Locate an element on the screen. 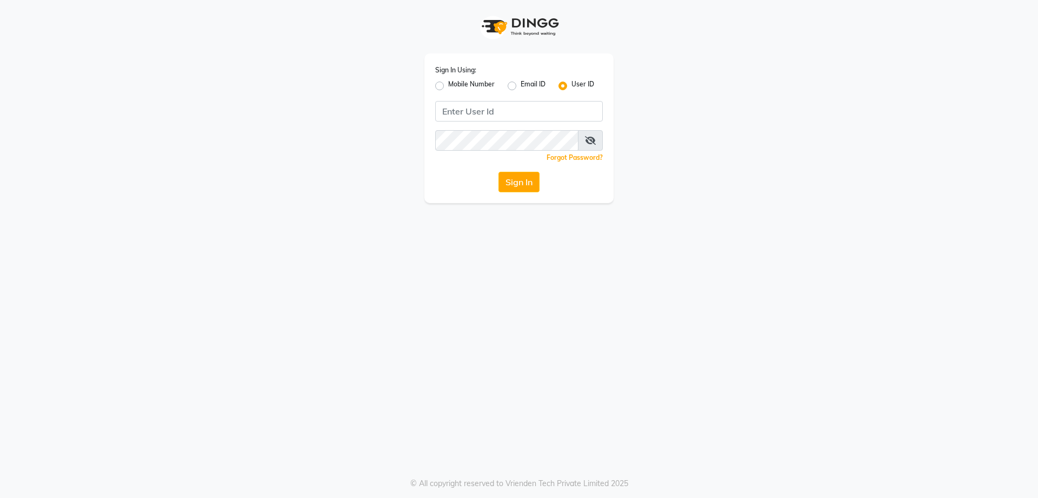 This screenshot has width=1038, height=498. img: logo1.svg is located at coordinates (519, 26).